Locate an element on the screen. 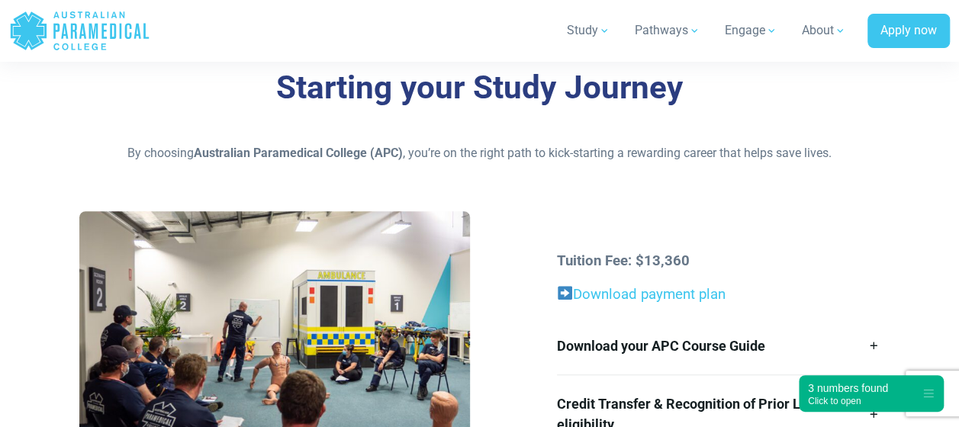  a: Study is located at coordinates (588, 31).